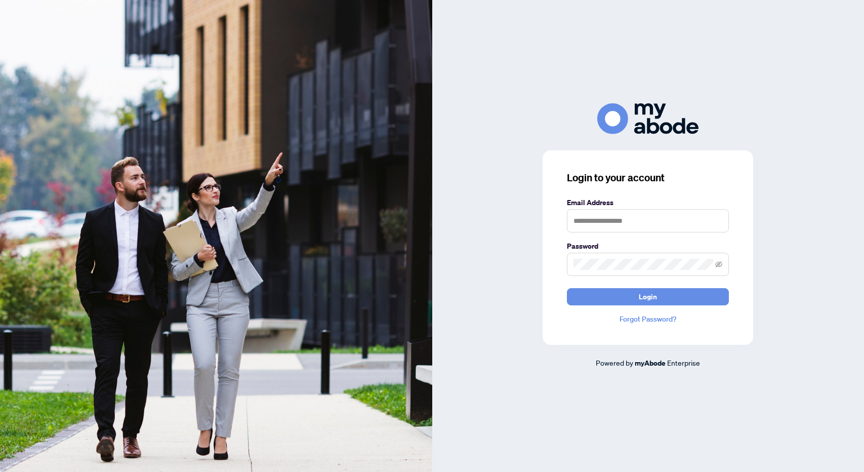 The image size is (864, 472). I want to click on span: Login, so click(648, 297).